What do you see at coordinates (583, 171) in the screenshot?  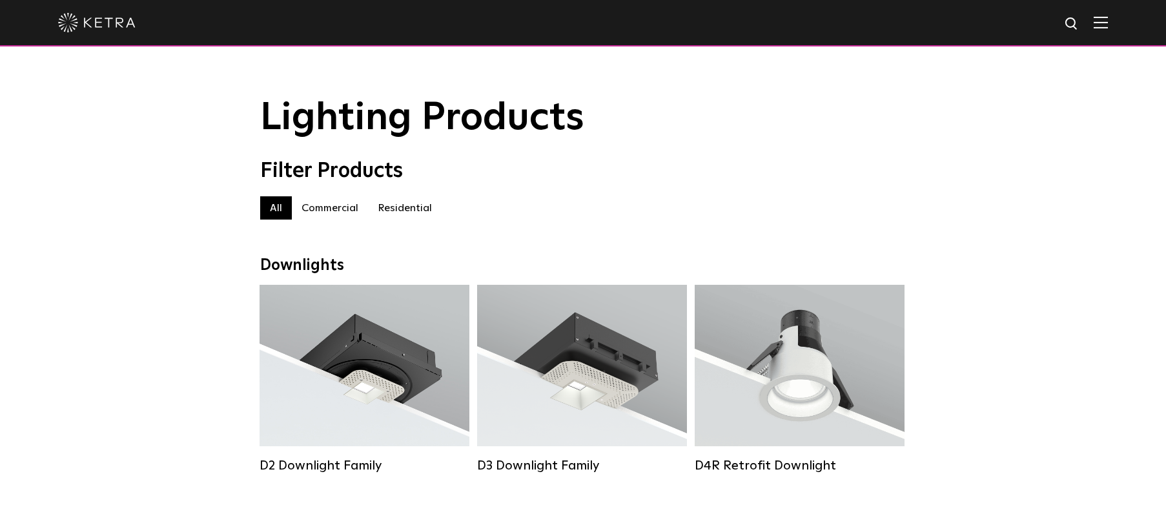 I see `div: Filter Products` at bounding box center [583, 171].